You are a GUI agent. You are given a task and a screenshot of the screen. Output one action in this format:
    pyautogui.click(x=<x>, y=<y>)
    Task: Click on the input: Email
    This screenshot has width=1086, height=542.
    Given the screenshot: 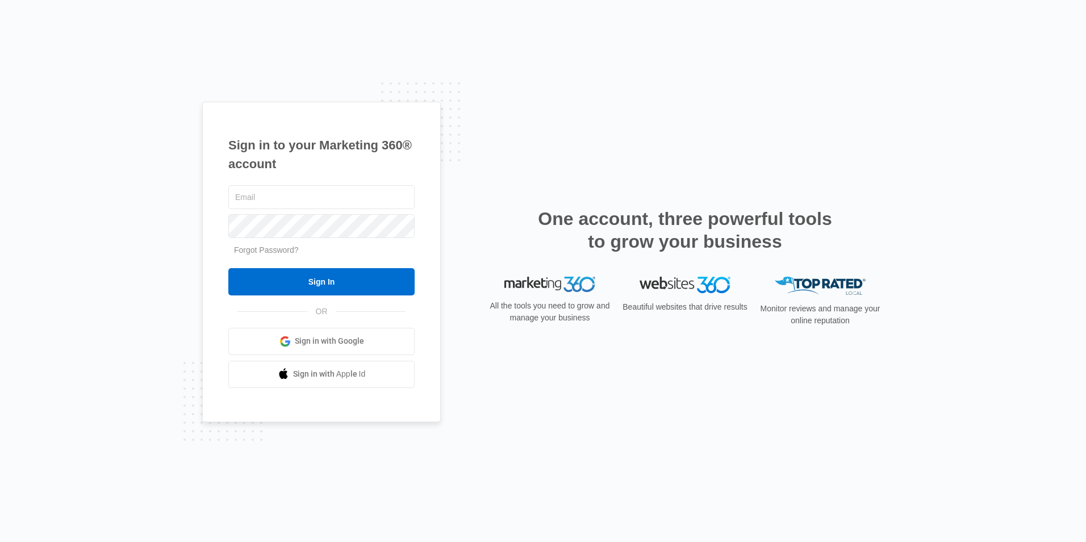 What is the action you would take?
    pyautogui.click(x=322, y=197)
    